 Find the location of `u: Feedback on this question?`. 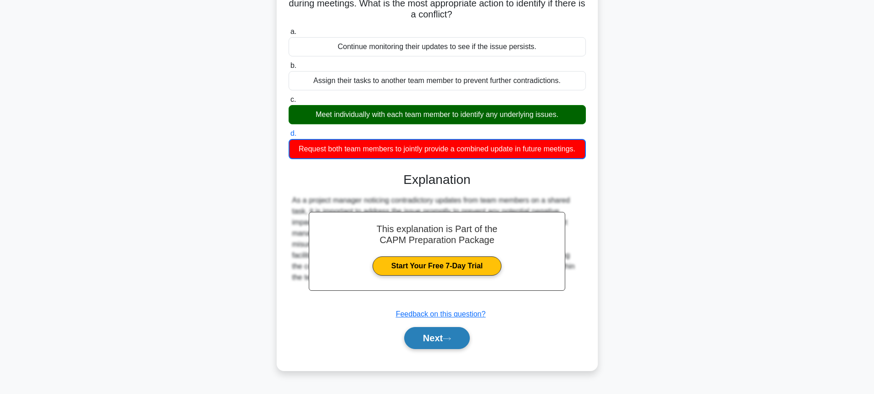

u: Feedback on this question? is located at coordinates (441, 314).